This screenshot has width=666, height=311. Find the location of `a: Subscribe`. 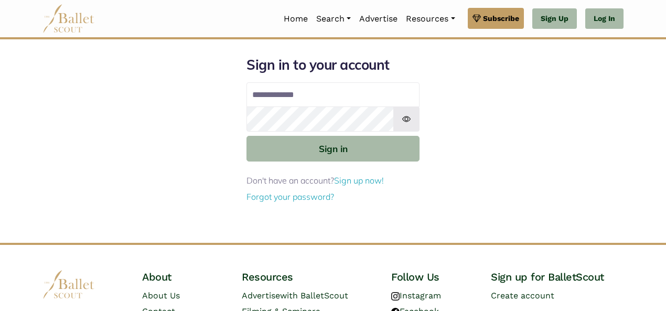

a: Subscribe is located at coordinates (495, 18).